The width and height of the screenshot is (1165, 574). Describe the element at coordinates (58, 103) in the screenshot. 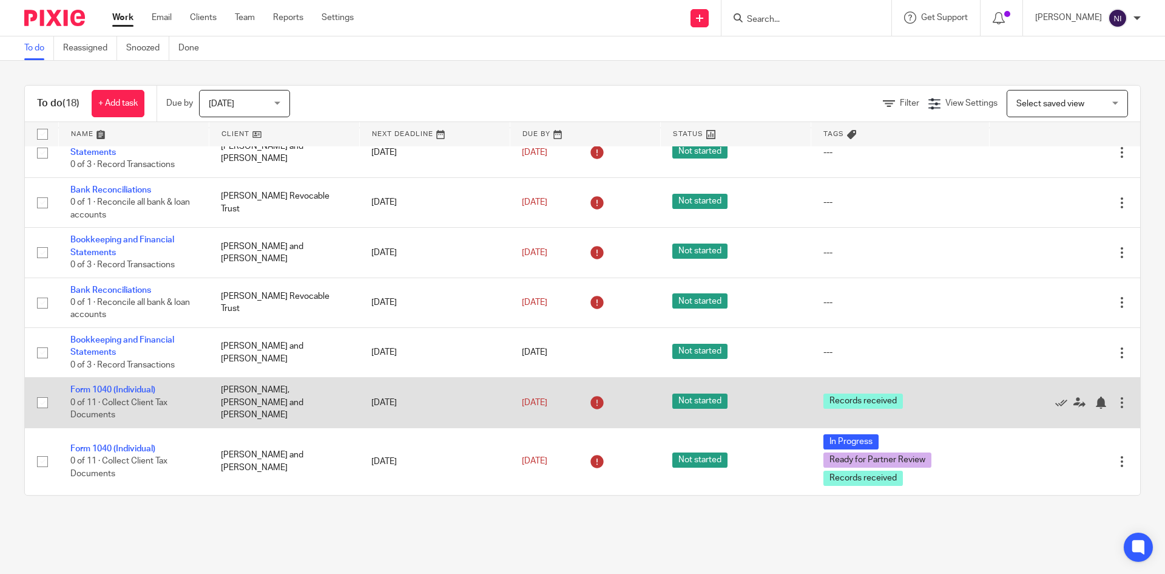

I see `h1: To do` at that location.